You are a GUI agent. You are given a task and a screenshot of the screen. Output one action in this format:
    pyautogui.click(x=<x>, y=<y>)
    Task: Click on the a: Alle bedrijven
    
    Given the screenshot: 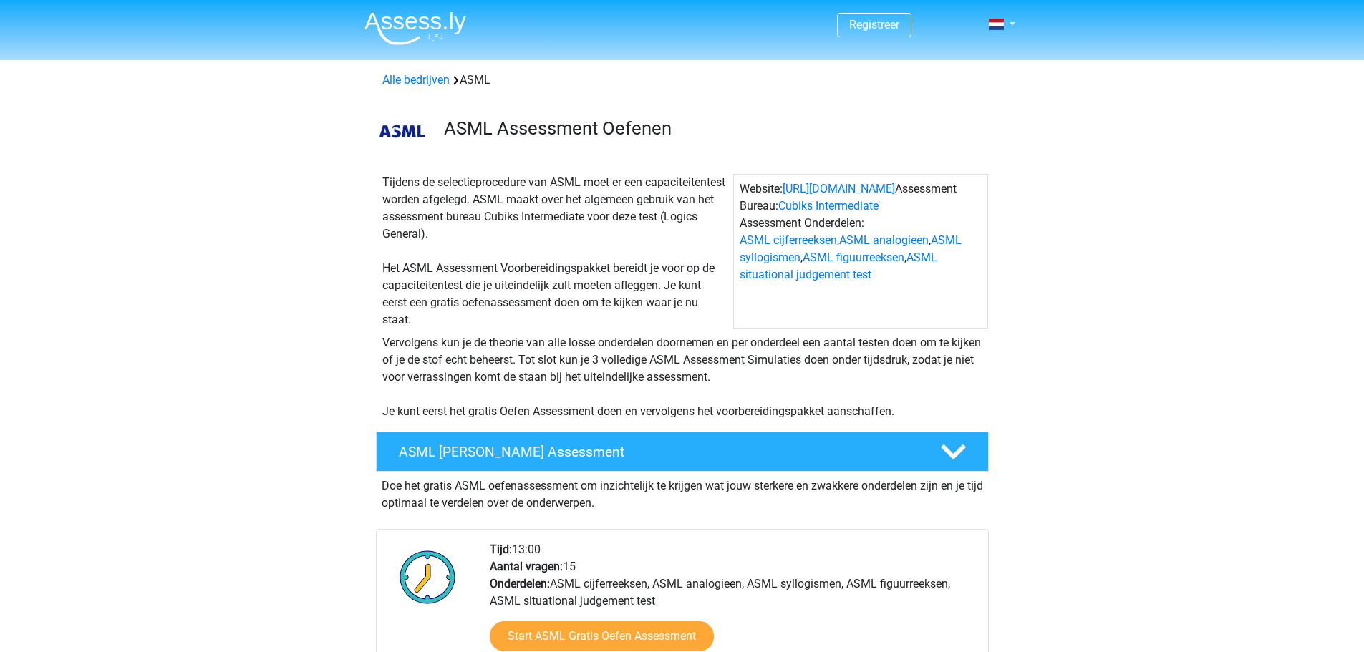 What is the action you would take?
    pyautogui.click(x=416, y=79)
    